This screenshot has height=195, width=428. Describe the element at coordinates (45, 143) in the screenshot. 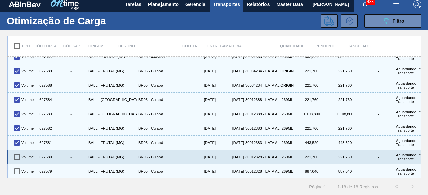

I see `div: 627581` at that location.